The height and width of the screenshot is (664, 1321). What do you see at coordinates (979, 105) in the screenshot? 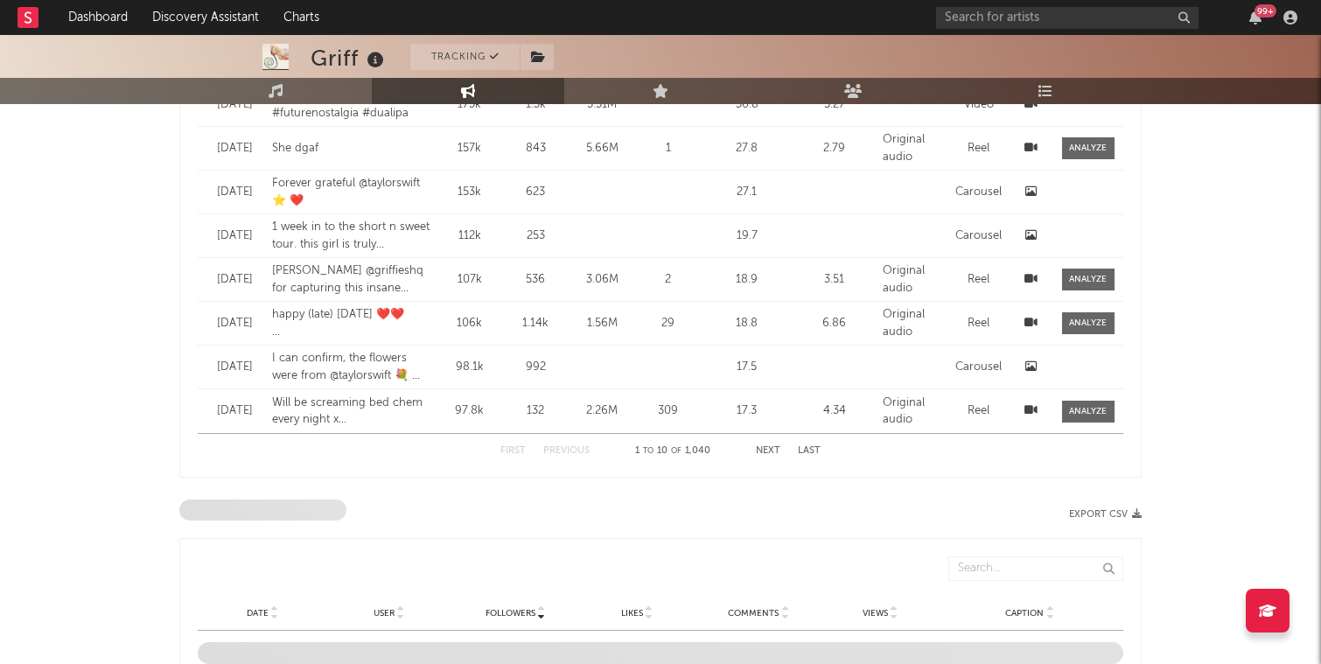
I see `div: Video` at bounding box center [979, 105].